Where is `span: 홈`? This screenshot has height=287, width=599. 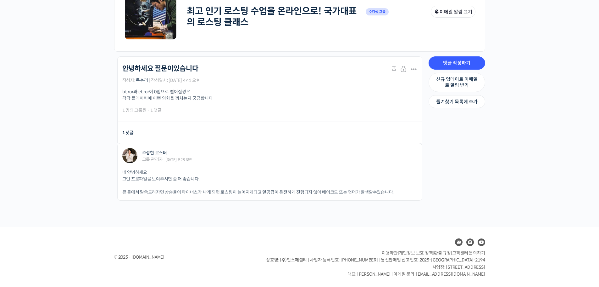 span: 홈 is located at coordinates (22, 211).